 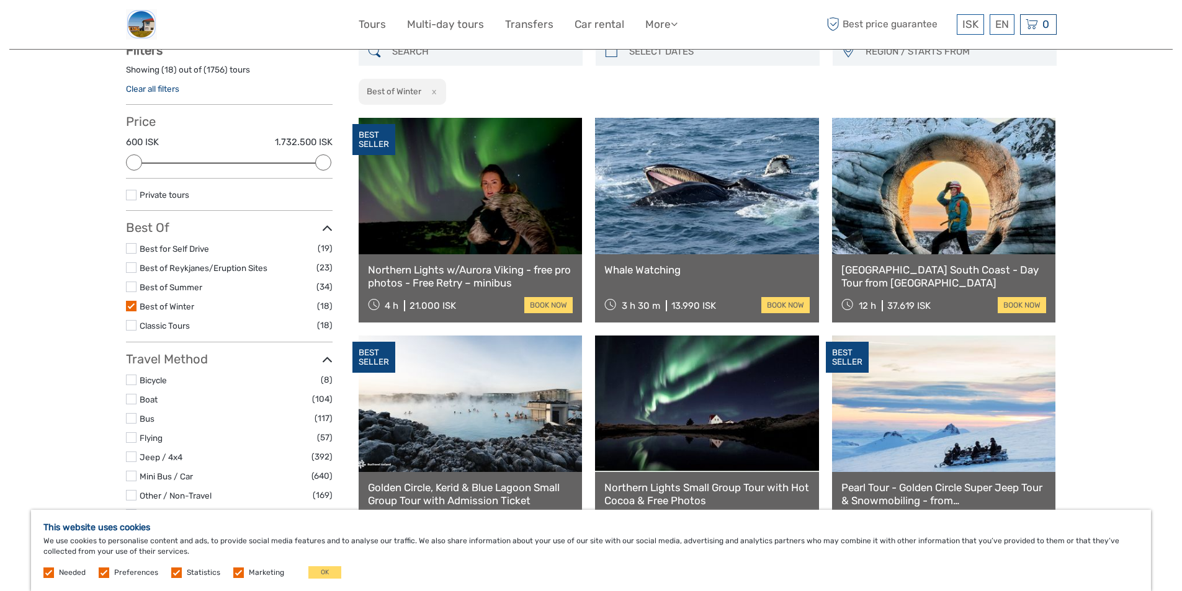 I want to click on span: 3 h 30 m, so click(x=641, y=306).